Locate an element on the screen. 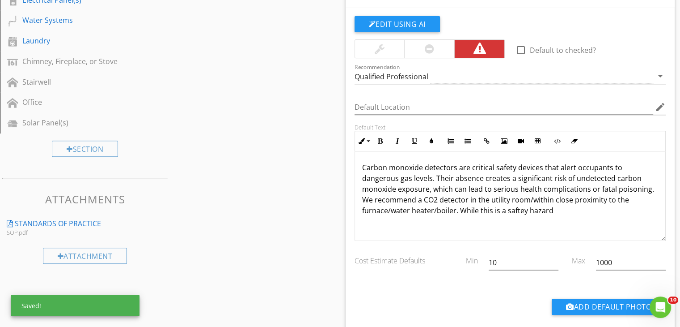  div: Chimney, Fireplace, or Stove is located at coordinates (75, 61).